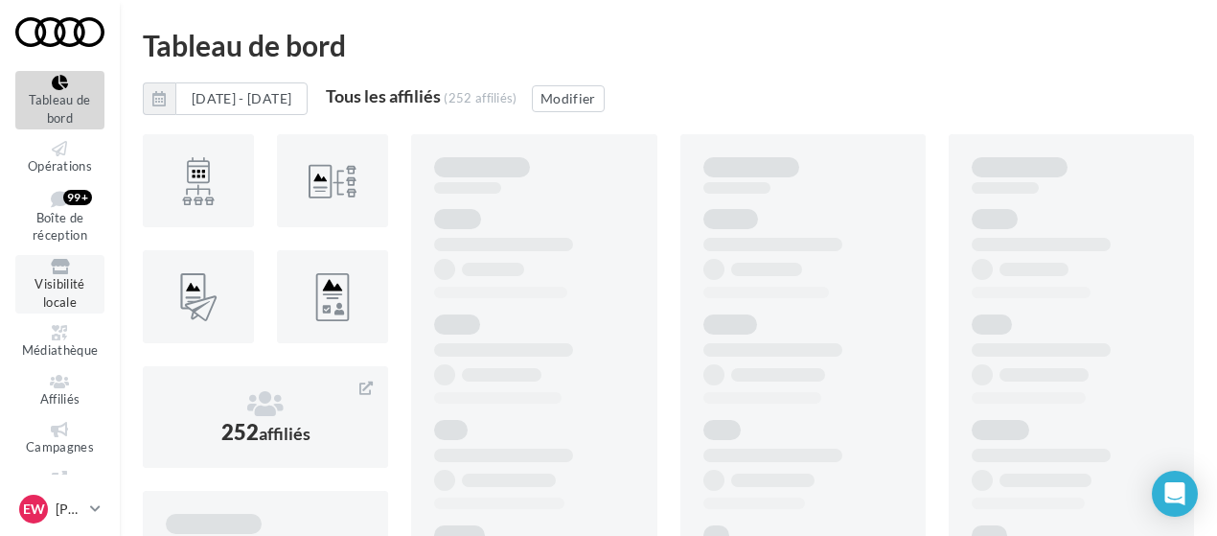 The image size is (1217, 536). What do you see at coordinates (60, 399) in the screenshot?
I see `span: Affiliés` at bounding box center [60, 399].